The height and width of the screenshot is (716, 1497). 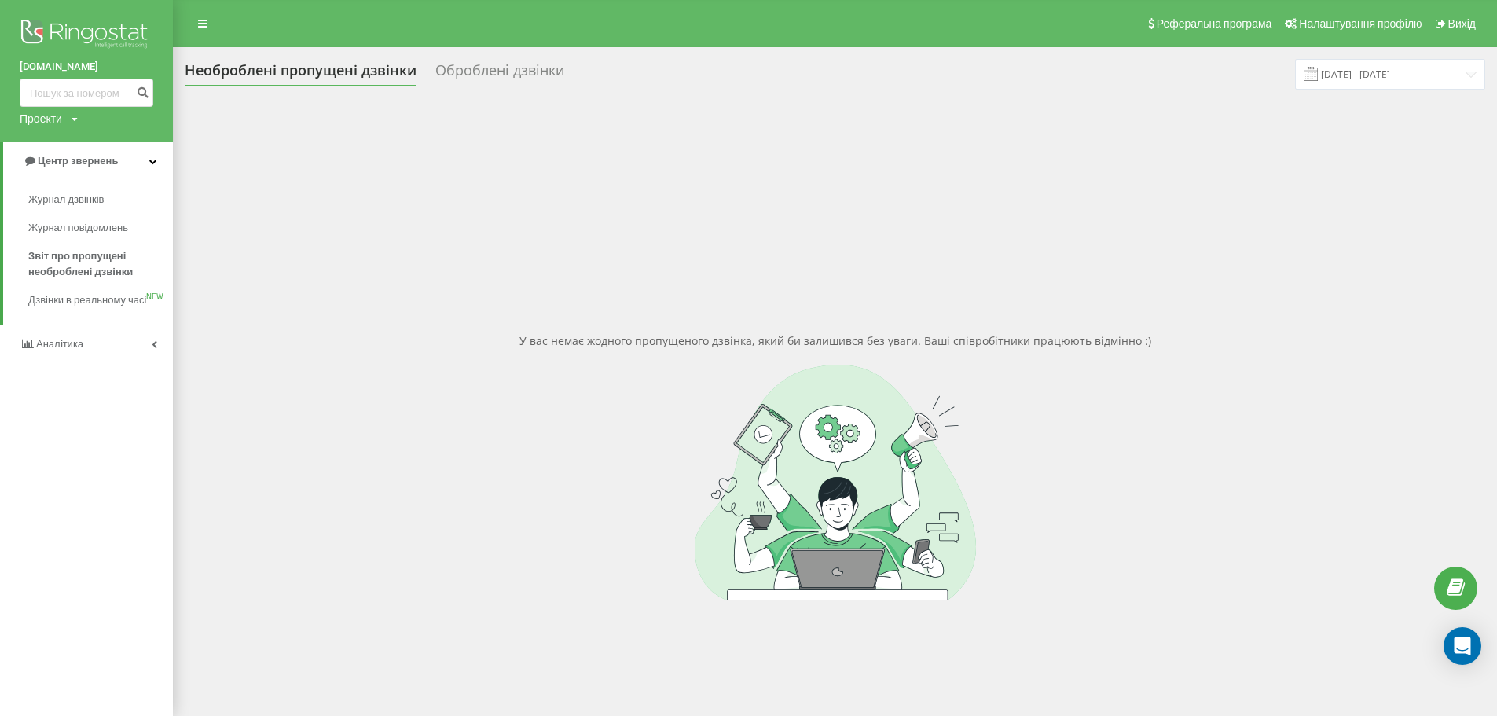 What do you see at coordinates (88, 161) in the screenshot?
I see `a: Центр звернень` at bounding box center [88, 161].